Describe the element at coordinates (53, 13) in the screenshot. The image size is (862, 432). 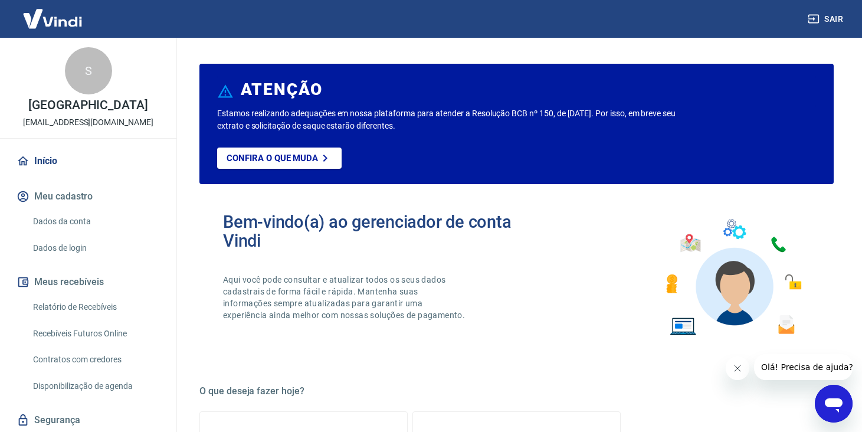
I see `span: Olá! Precisa de ajuda?` at that location.